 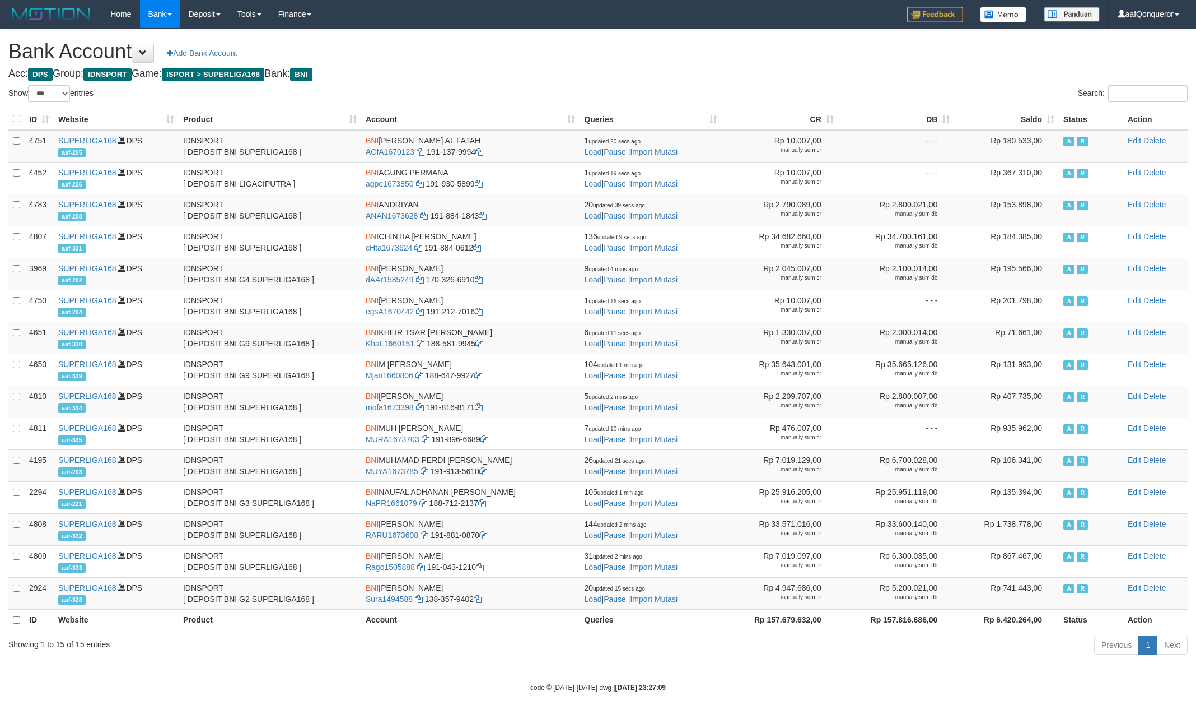 What do you see at coordinates (1133, 94) in the screenshot?
I see `label: Search:` at bounding box center [1133, 94].